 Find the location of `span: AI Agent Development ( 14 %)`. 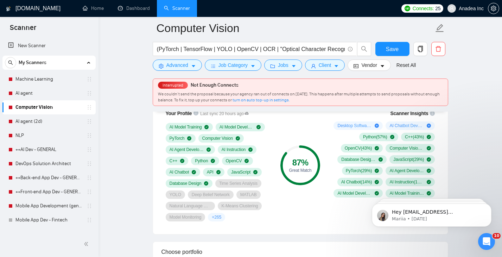

span: AI Agent Development ( 14 %) is located at coordinates (406, 170).